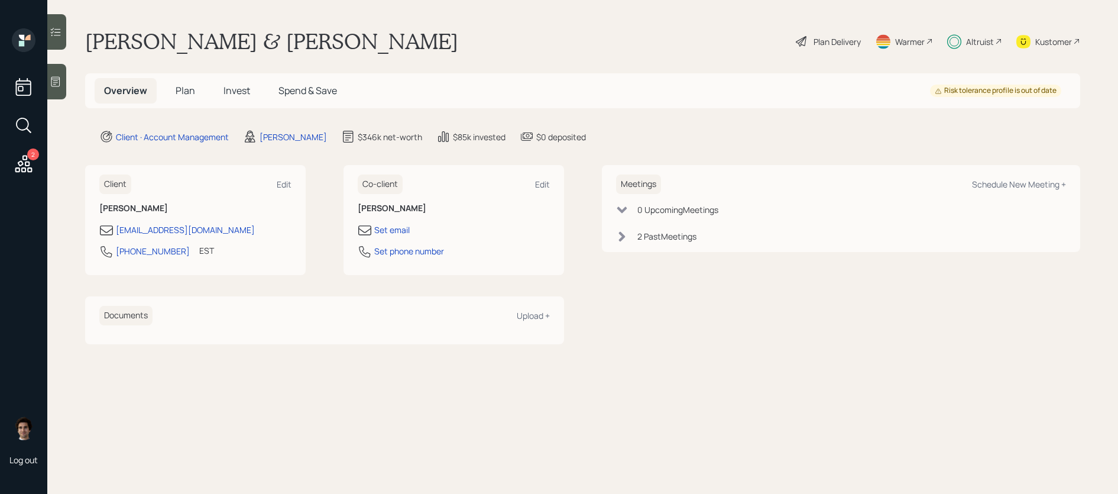 The height and width of the screenshot is (494, 1118). What do you see at coordinates (533, 315) in the screenshot?
I see `div: Upload +` at bounding box center [533, 315].